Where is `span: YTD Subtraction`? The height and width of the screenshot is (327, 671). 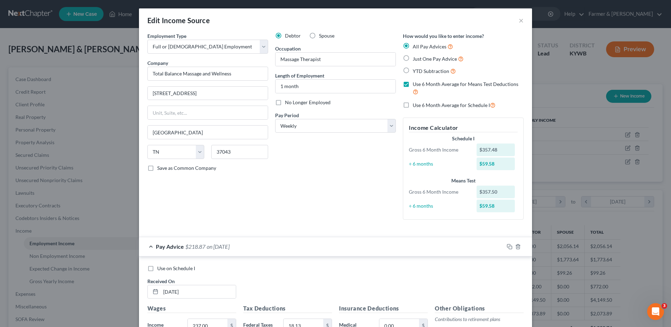 span: YTD Subtraction is located at coordinates (431, 71).